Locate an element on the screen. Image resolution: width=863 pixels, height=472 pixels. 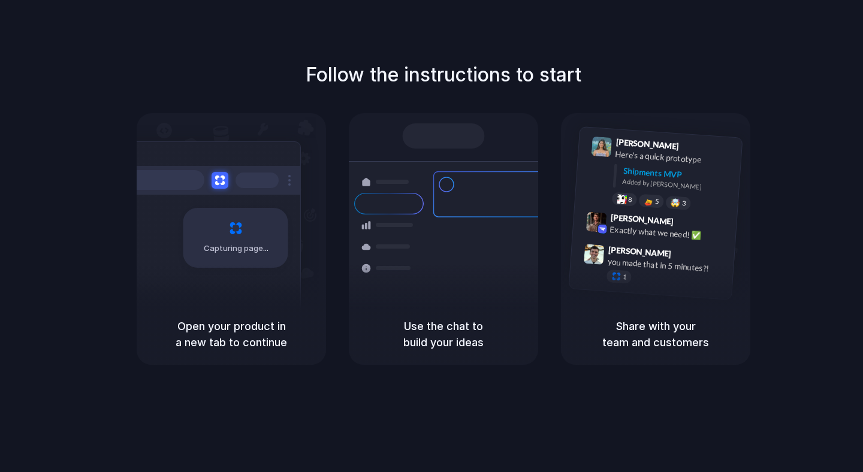
span: 5 is located at coordinates (657, 201).